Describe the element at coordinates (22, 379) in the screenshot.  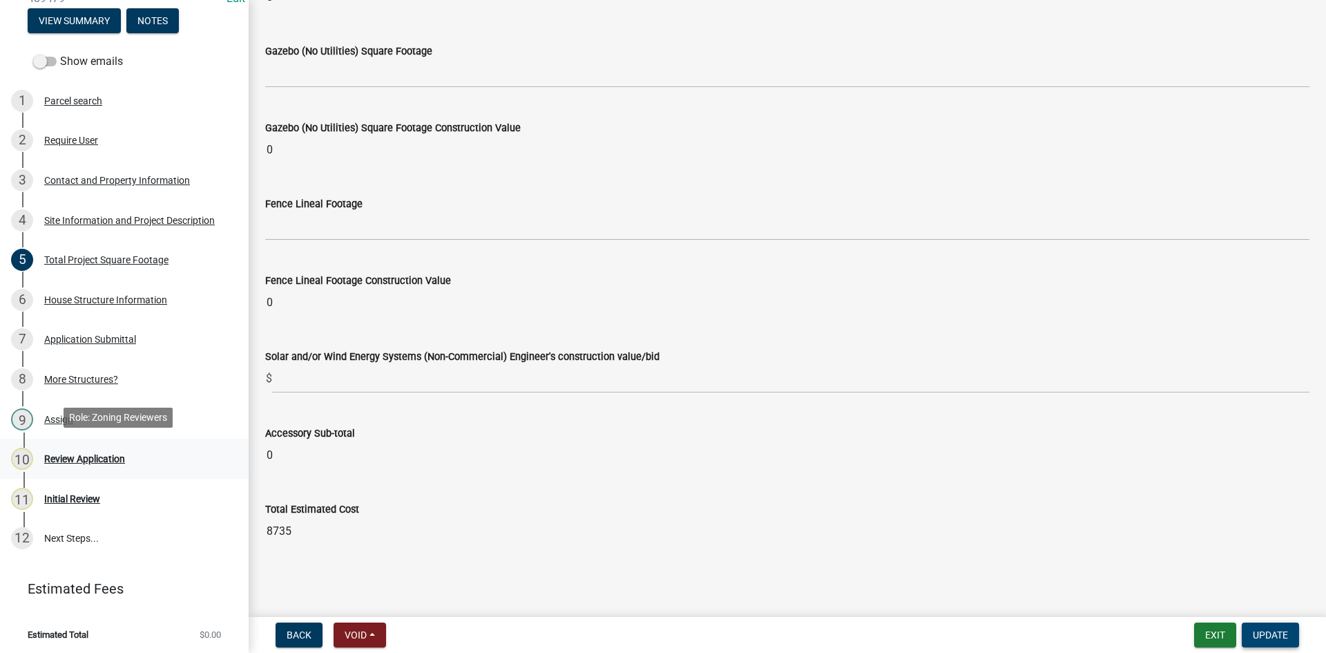
I see `div: 8` at that location.